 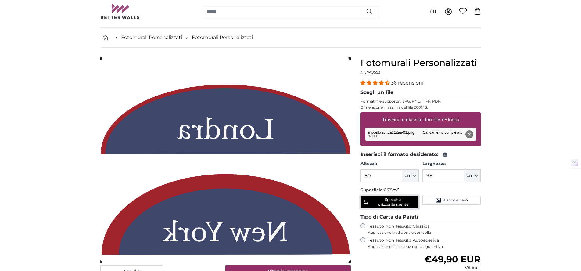 What do you see at coordinates (120, 11) in the screenshot?
I see `img: Betterwalls` at bounding box center [120, 11].